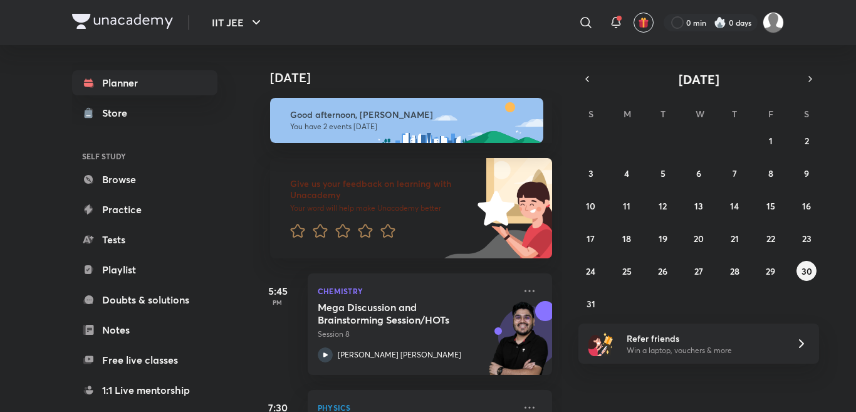 This screenshot has height=412, width=856. Describe the element at coordinates (416, 291) in the screenshot. I see `p: Chemistry` at that location.